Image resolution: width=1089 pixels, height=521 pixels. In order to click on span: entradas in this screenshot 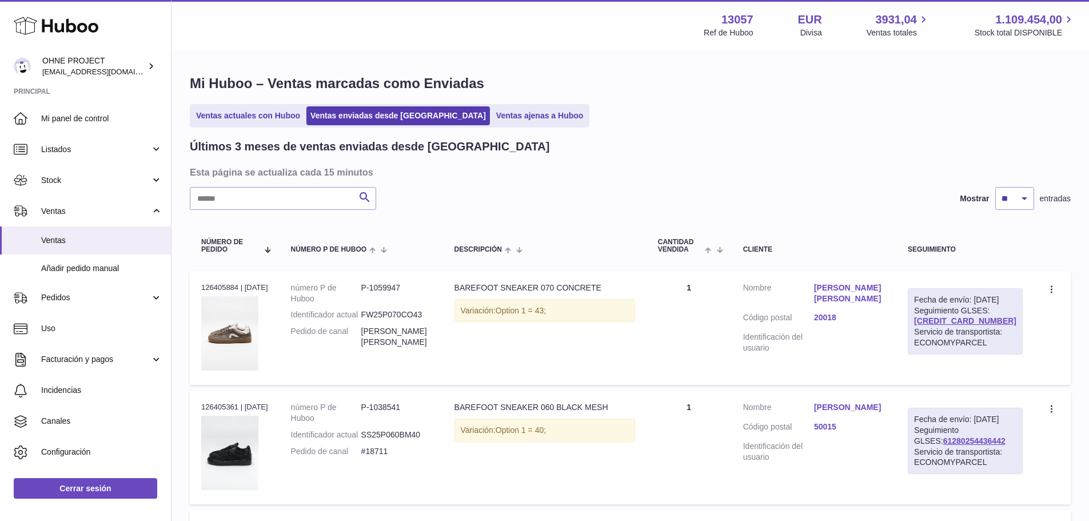, I will do `click(1056, 198)`.